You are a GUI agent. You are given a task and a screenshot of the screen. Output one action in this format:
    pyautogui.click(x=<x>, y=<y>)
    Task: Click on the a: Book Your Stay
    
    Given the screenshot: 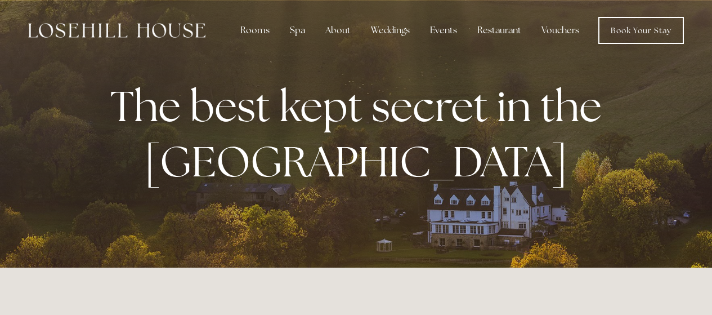 What is the action you would take?
    pyautogui.click(x=641, y=30)
    